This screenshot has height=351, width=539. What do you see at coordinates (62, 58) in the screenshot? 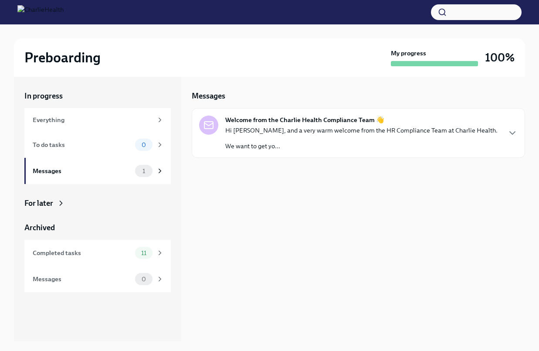
I see `h2: Preboarding` at bounding box center [62, 58].